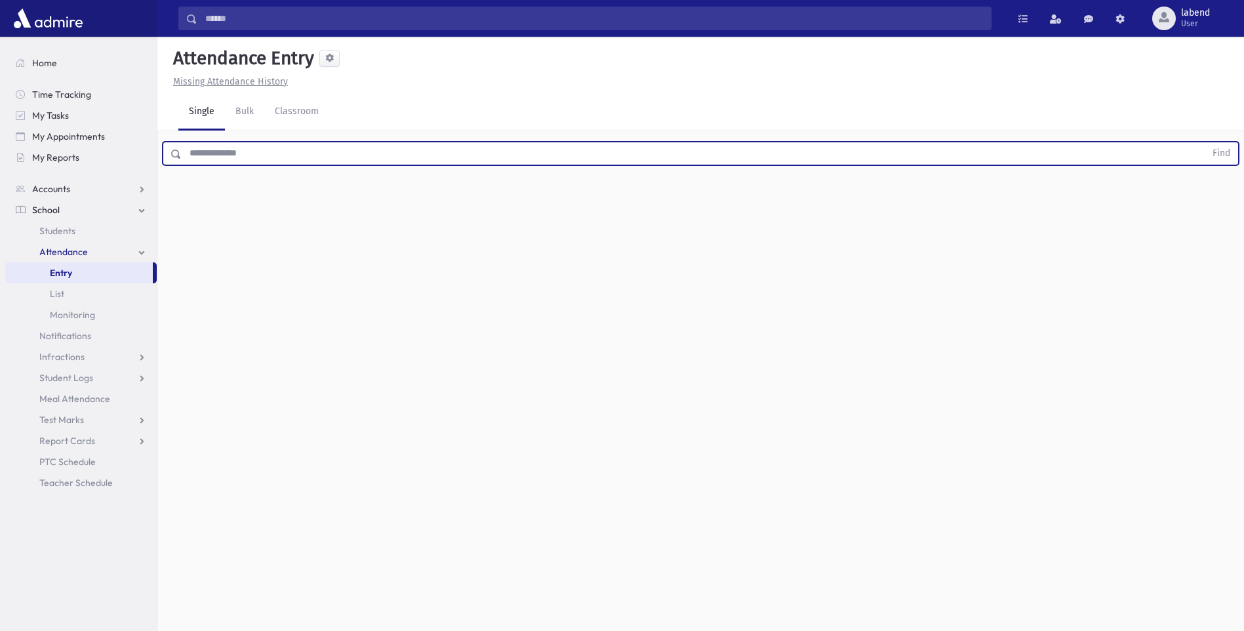  What do you see at coordinates (81, 336) in the screenshot?
I see `a: Notifications` at bounding box center [81, 336].